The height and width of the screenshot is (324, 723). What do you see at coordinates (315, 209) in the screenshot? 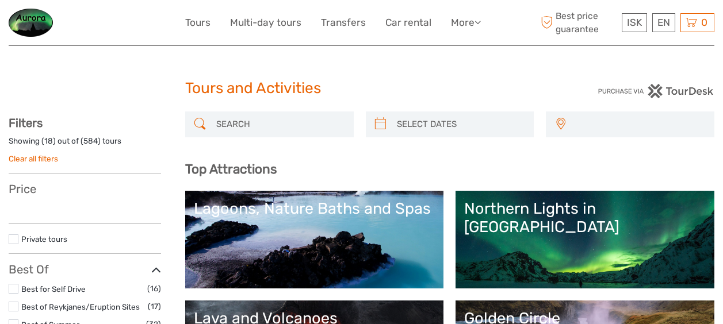
I see `div: Lagoons, Nature Baths and Spas` at bounding box center [315, 209].